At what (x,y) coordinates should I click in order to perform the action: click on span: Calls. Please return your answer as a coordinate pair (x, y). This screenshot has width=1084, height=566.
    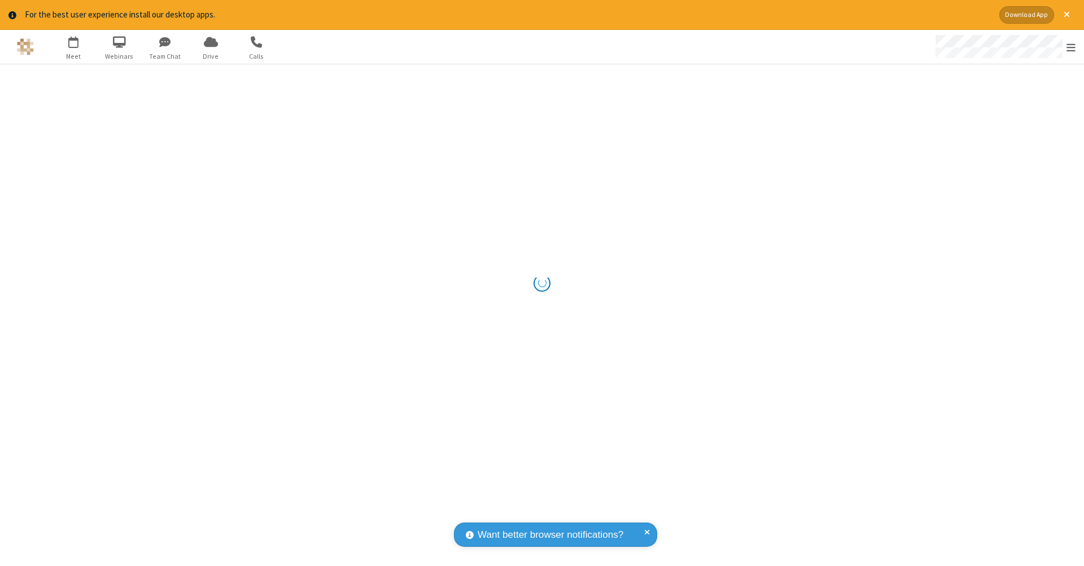
    Looking at the image, I should click on (256, 56).